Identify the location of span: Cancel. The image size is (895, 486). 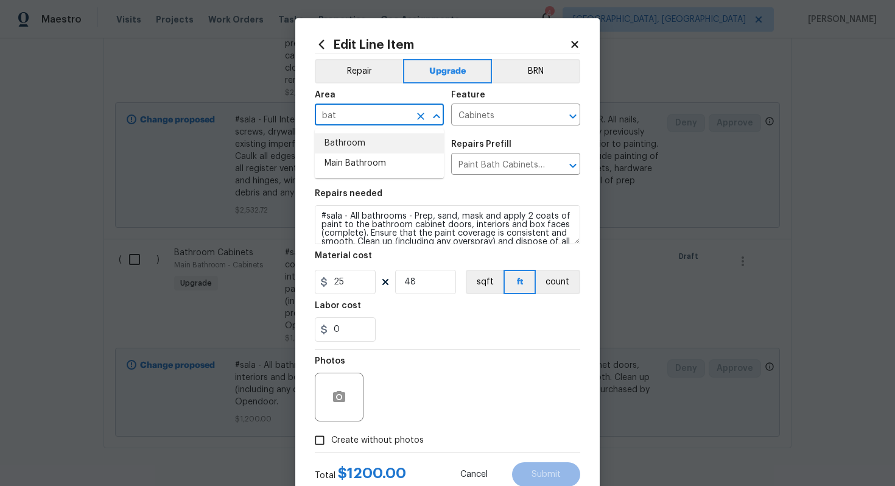
(473, 474).